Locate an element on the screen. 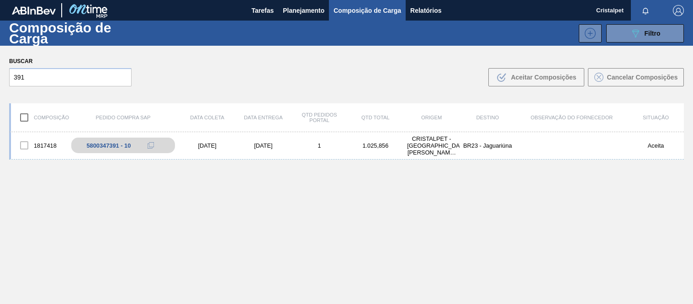  div: 1 is located at coordinates (320, 145).